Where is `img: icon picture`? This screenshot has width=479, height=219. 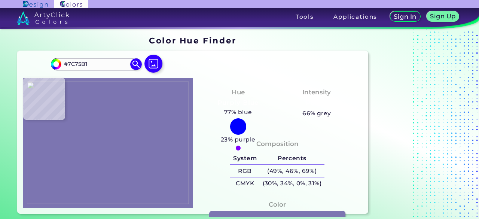 img: icon picture is located at coordinates (153, 64).